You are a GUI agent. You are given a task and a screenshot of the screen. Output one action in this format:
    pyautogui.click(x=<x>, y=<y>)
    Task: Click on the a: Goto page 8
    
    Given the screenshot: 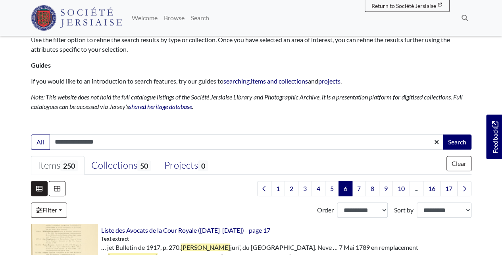 What is the action you would take?
    pyautogui.click(x=372, y=188)
    